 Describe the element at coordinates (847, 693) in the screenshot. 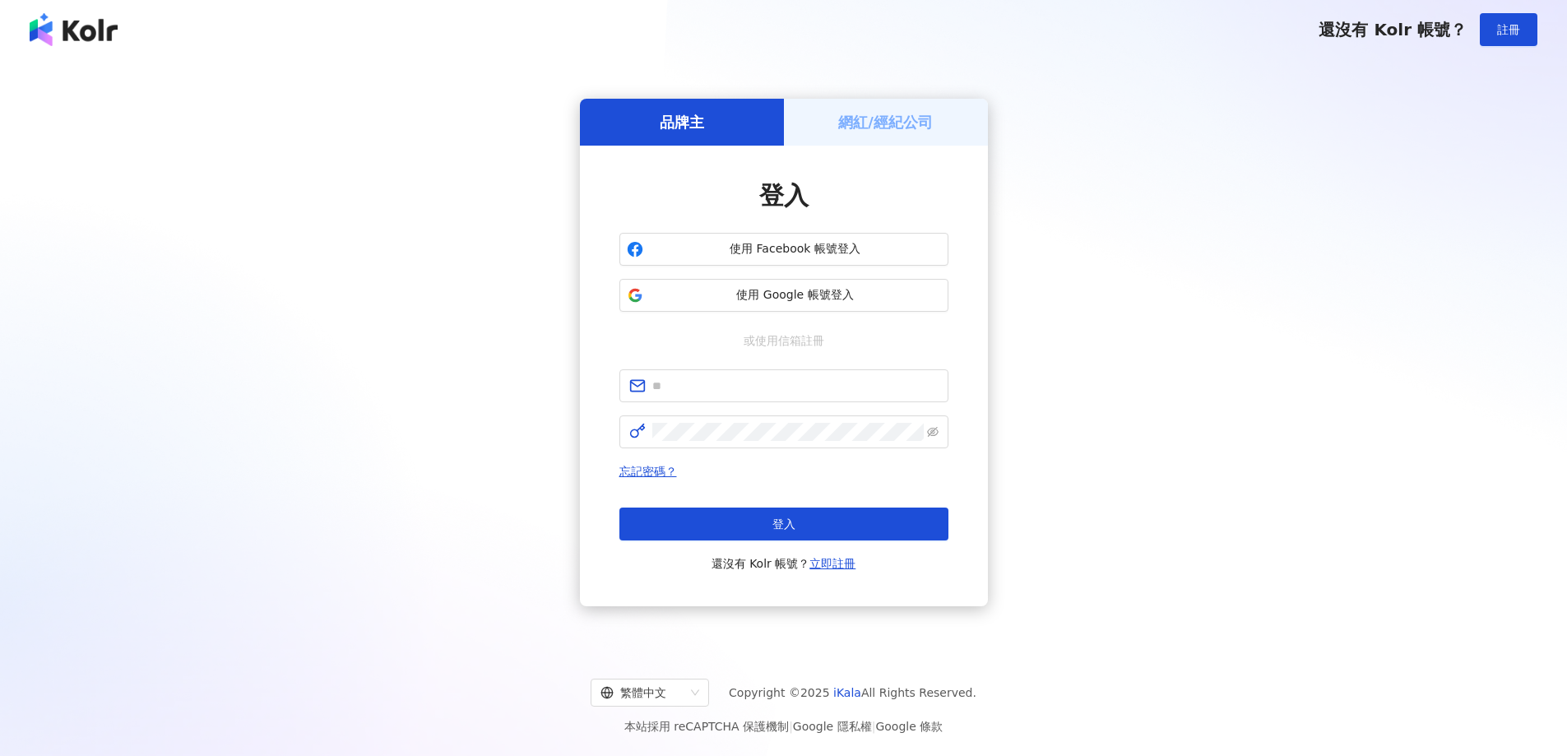

I see `a: iKala` at that location.